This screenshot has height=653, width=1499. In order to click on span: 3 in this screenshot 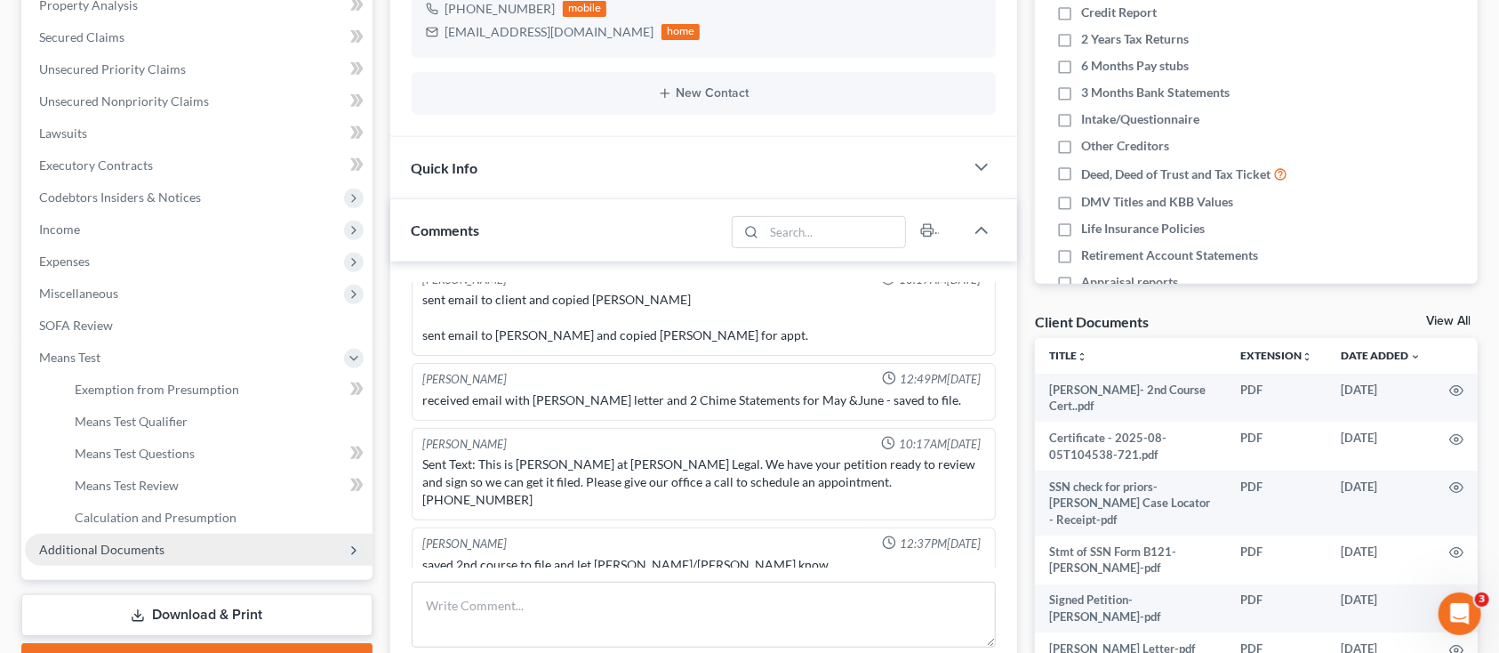, I will do `click(1483, 599)`.